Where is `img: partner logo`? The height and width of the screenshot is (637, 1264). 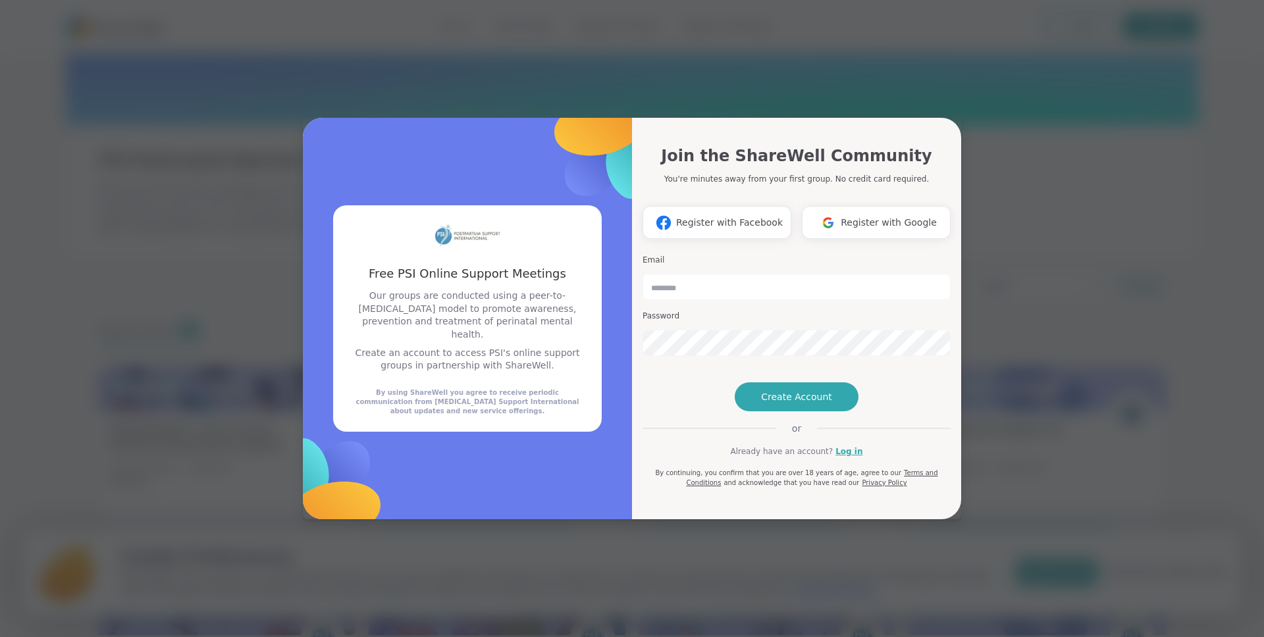
img: partner logo is located at coordinates (467, 235).